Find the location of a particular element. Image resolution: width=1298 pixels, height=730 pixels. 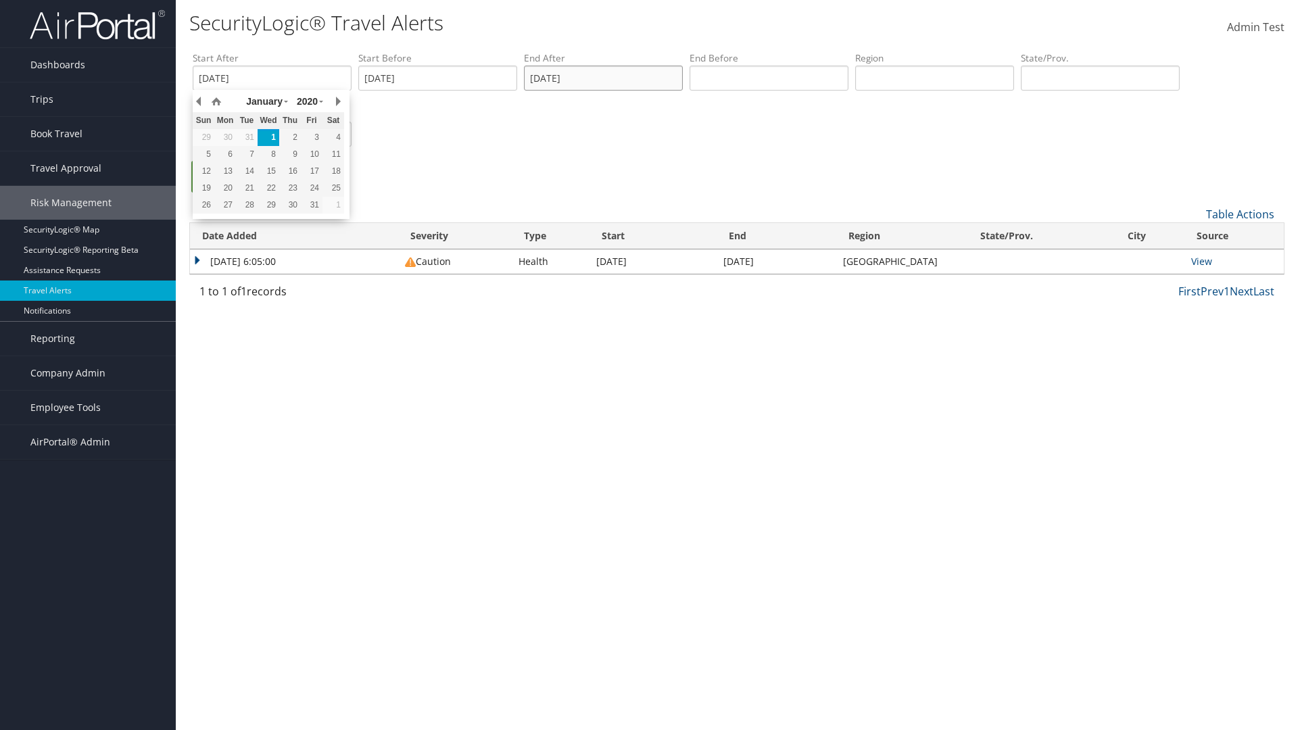

span: Trips is located at coordinates (42, 99).